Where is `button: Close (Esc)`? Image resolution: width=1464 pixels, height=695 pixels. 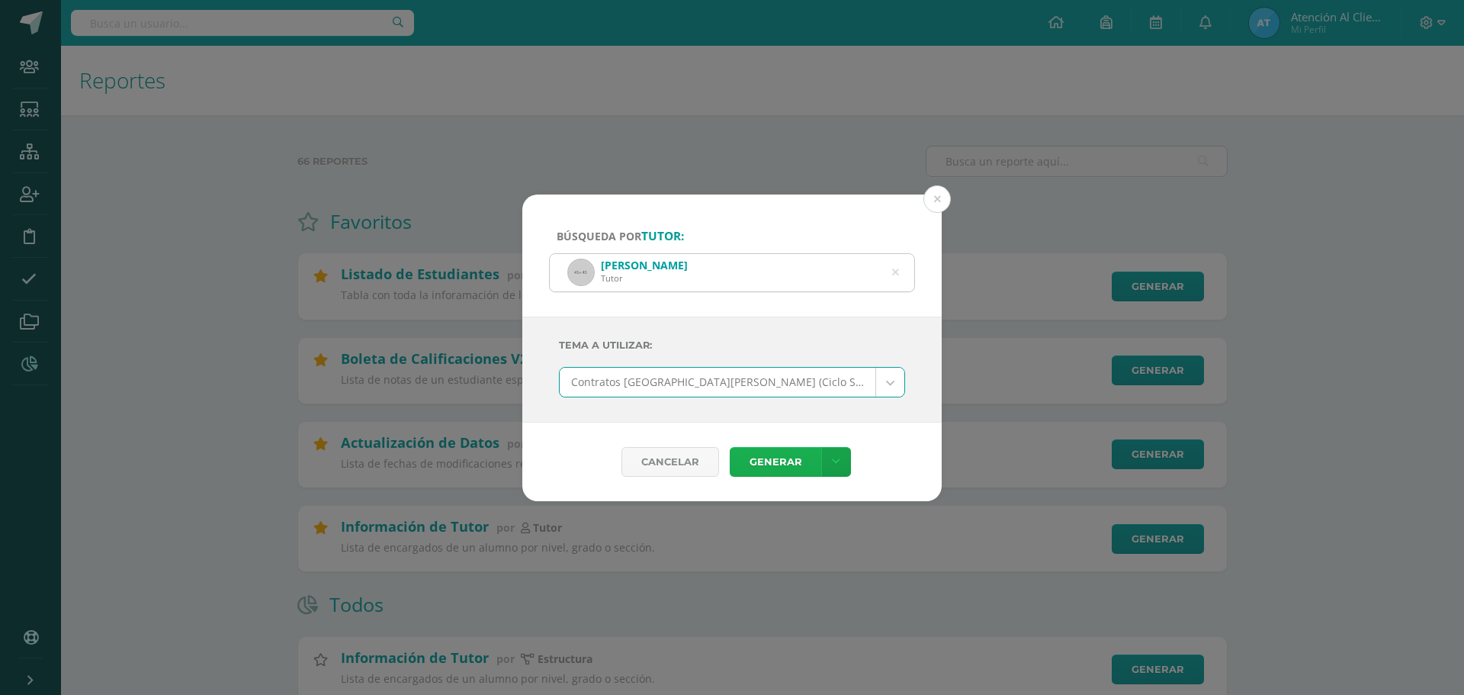 button: Close (Esc) is located at coordinates (937, 199).